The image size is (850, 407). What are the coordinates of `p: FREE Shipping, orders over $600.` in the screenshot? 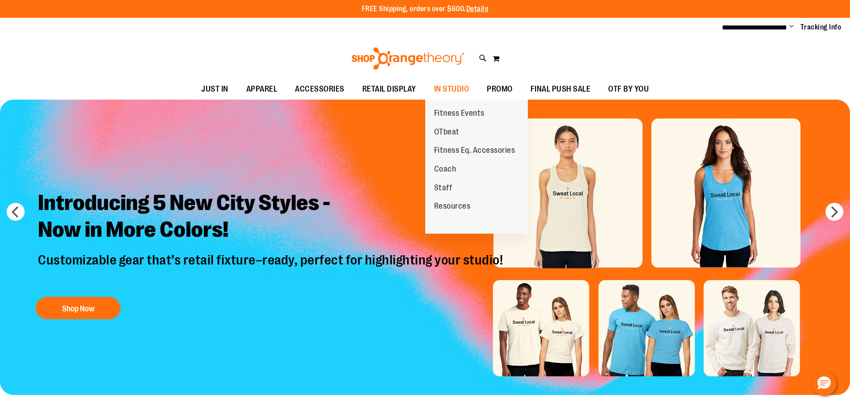 It's located at (425, 9).